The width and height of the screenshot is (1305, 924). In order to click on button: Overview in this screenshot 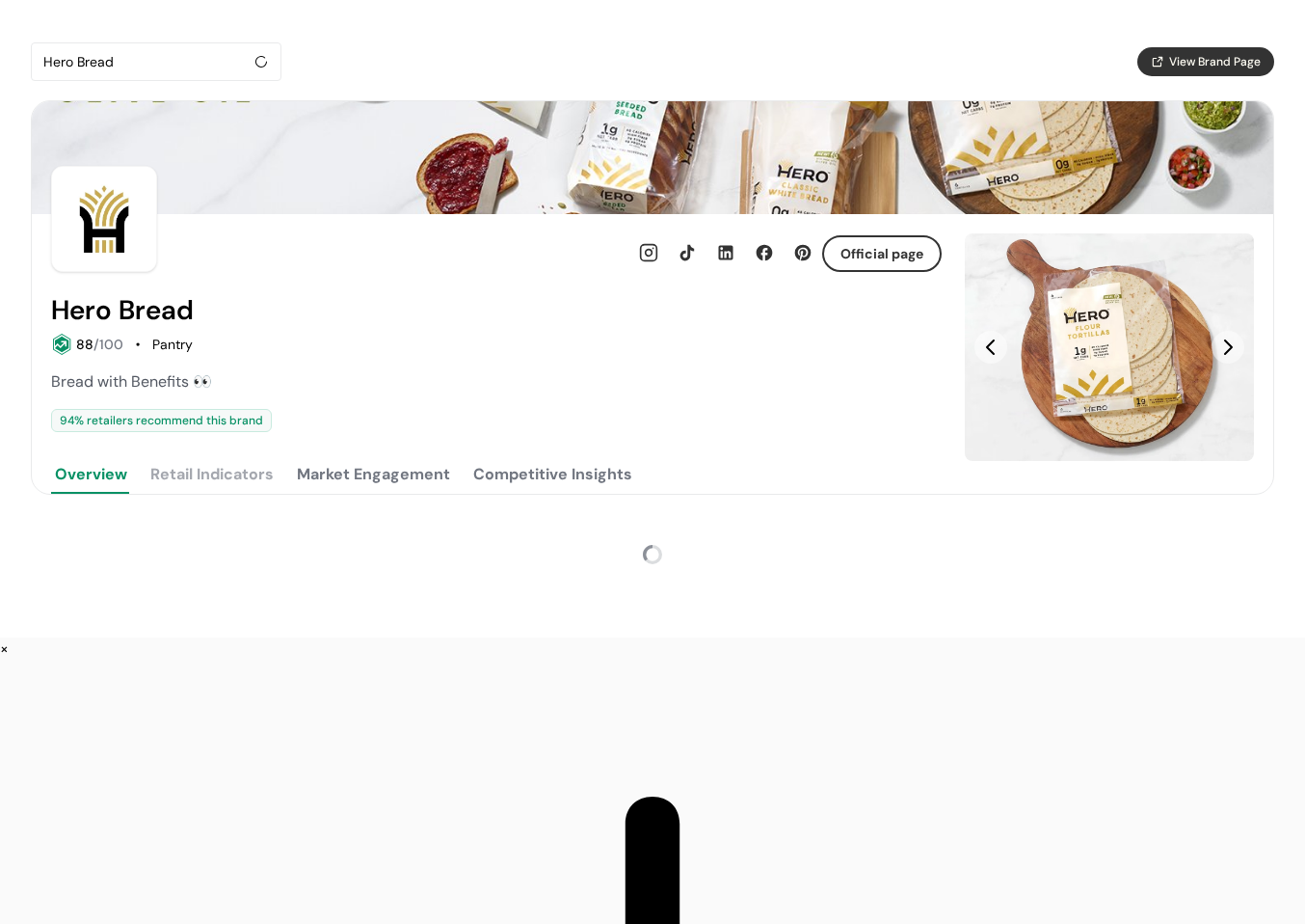, I will do `click(90, 474)`.